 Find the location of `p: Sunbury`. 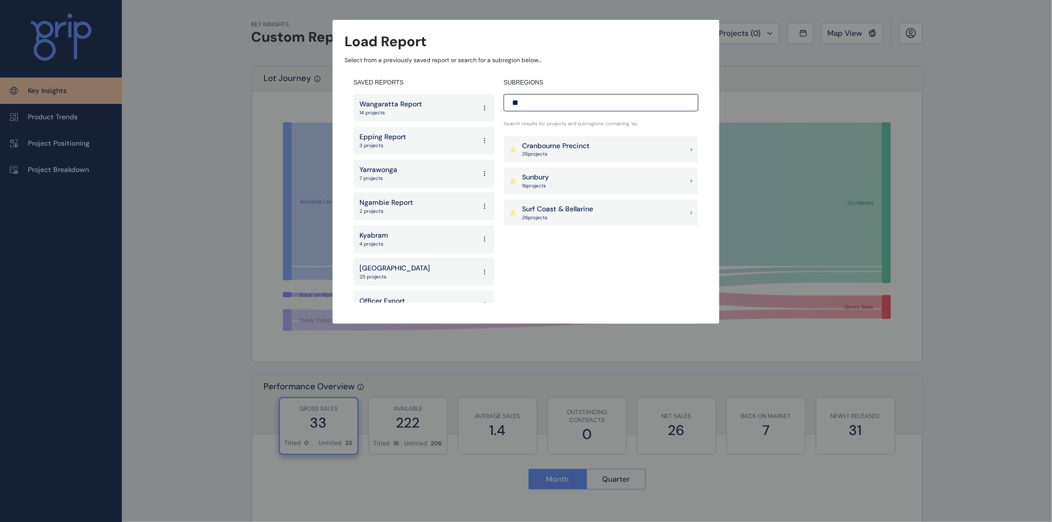

p: Sunbury is located at coordinates (536, 178).